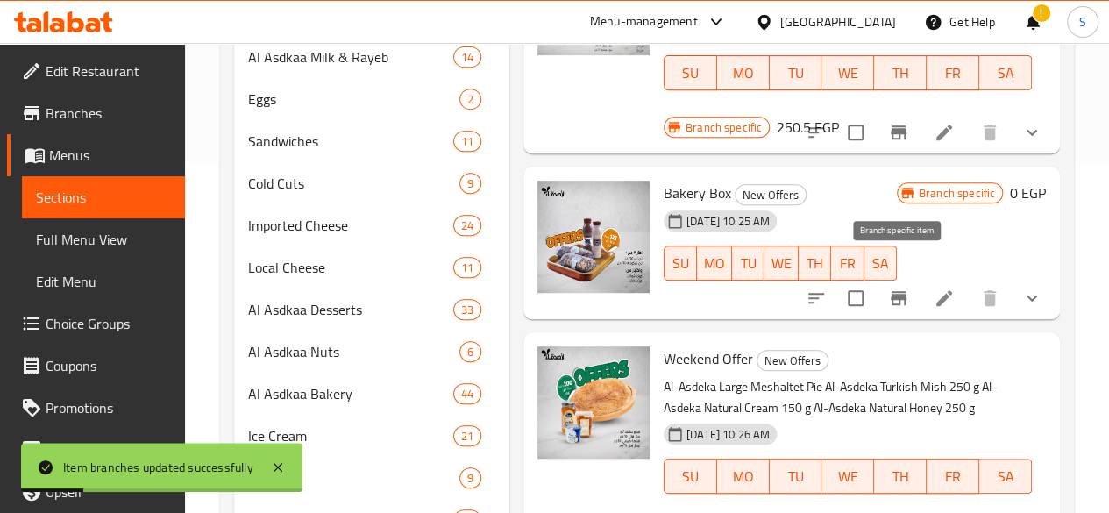 The height and width of the screenshot is (513, 1109). I want to click on span: 11, so click(467, 267).